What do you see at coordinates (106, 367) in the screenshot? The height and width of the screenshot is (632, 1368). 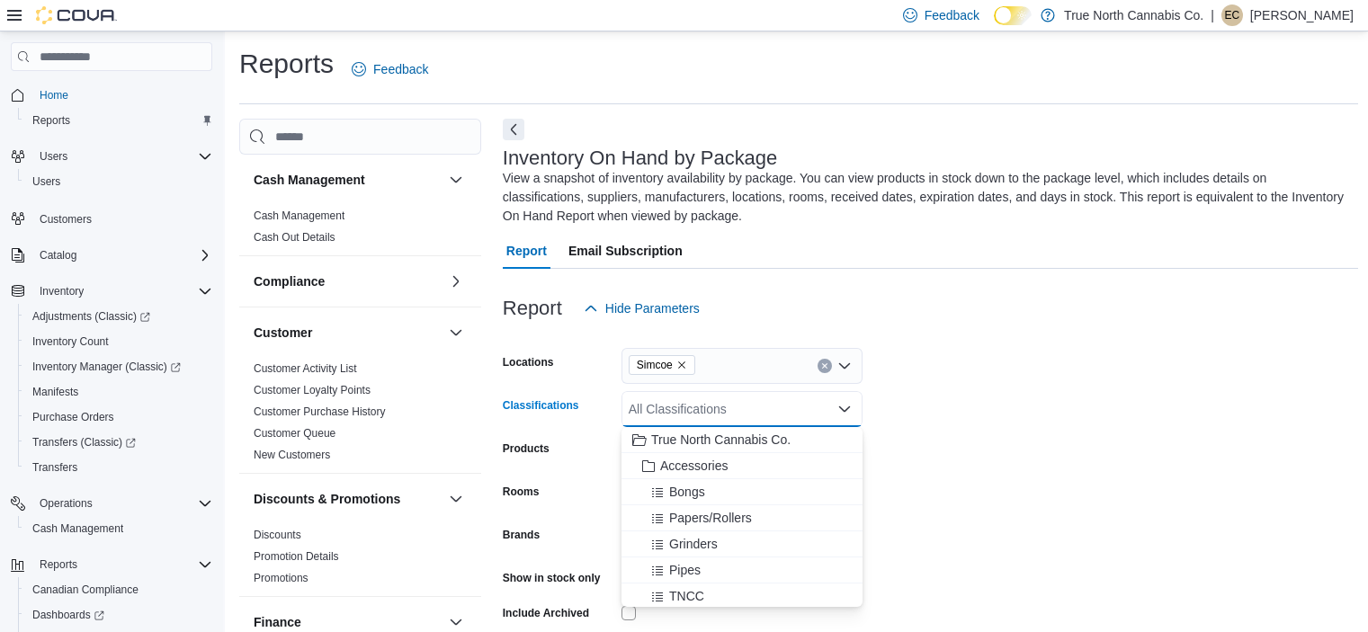 I see `a: Inventory Manager (Classic)` at bounding box center [106, 367].